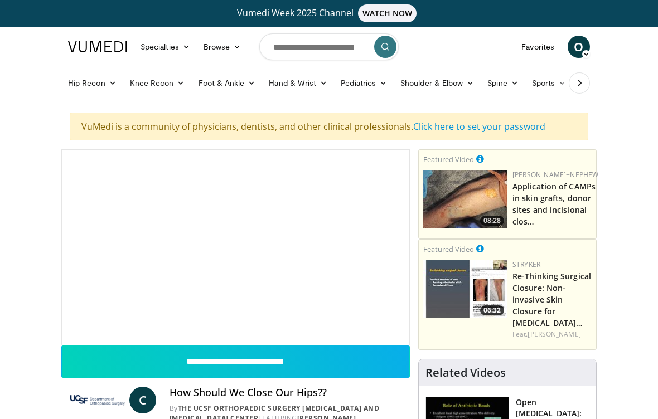 The image size is (658, 419). Describe the element at coordinates (298, 83) in the screenshot. I see `a: Hand & Wrist` at that location.